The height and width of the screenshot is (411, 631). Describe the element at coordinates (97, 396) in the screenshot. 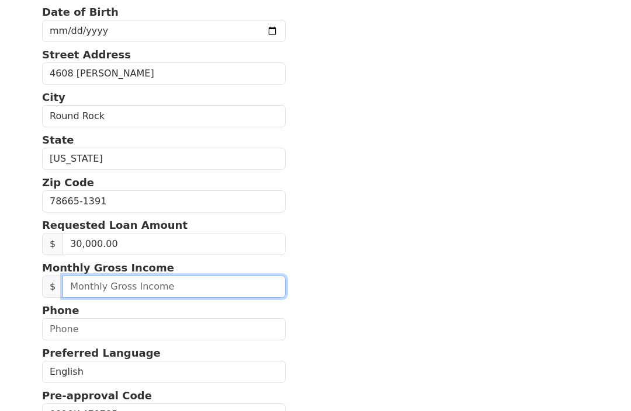

I see `strong: Pre-approval Code` at that location.